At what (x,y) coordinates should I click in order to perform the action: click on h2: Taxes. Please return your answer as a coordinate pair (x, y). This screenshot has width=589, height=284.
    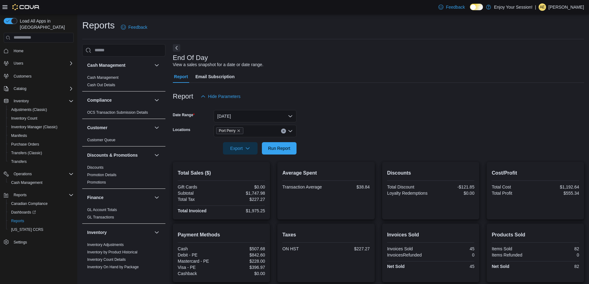
    Looking at the image, I should click on (326, 235).